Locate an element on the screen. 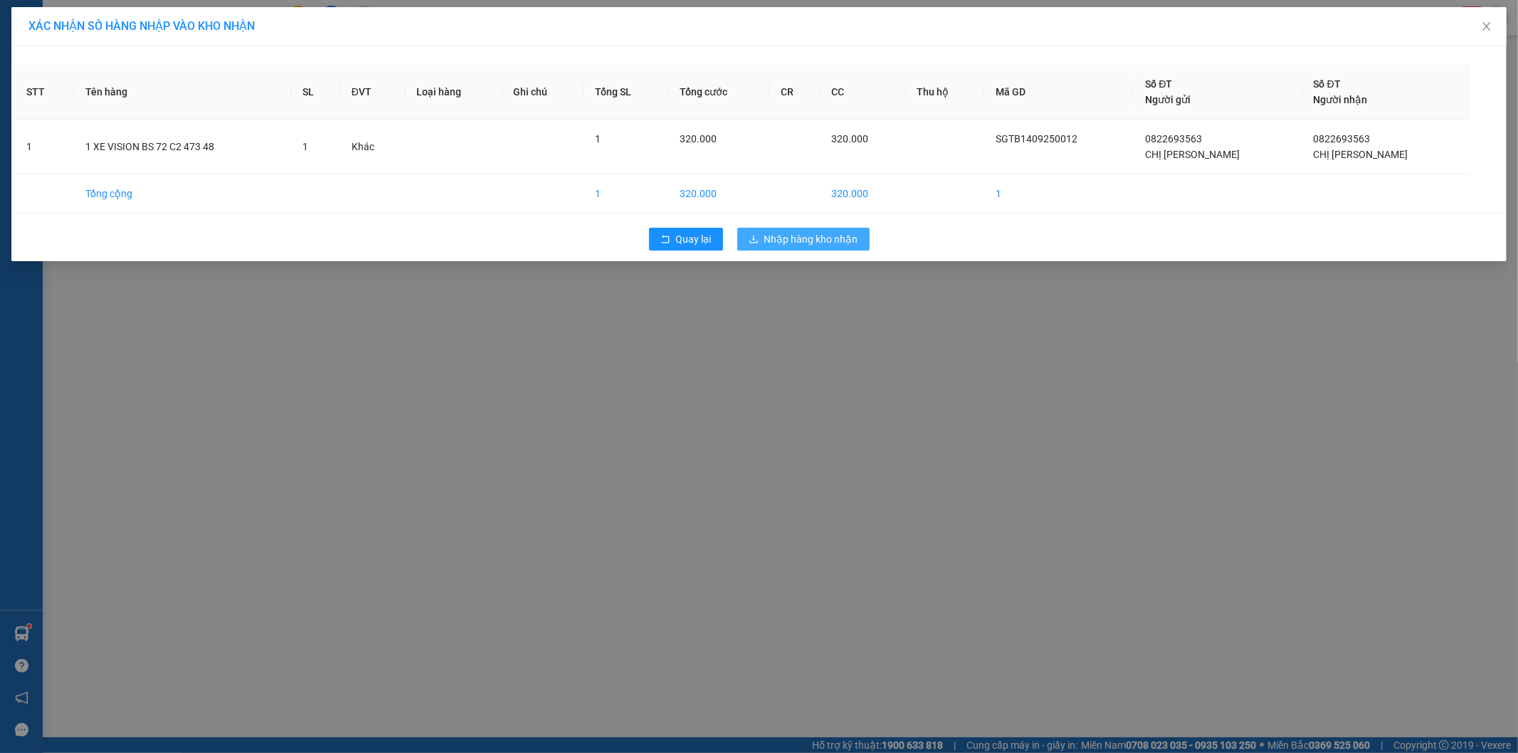  th: Thu hộ is located at coordinates (945, 92).